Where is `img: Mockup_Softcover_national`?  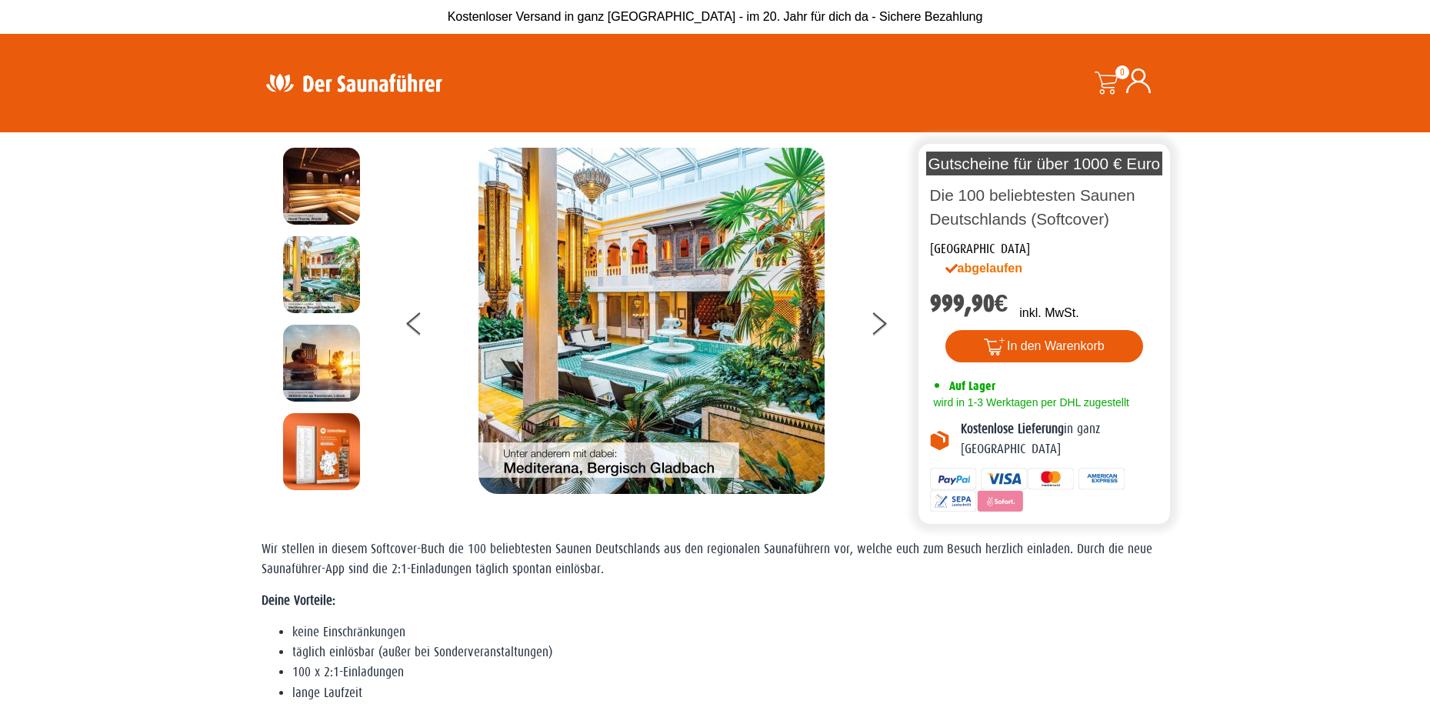 img: Mockup_Softcover_national is located at coordinates (322, 452).